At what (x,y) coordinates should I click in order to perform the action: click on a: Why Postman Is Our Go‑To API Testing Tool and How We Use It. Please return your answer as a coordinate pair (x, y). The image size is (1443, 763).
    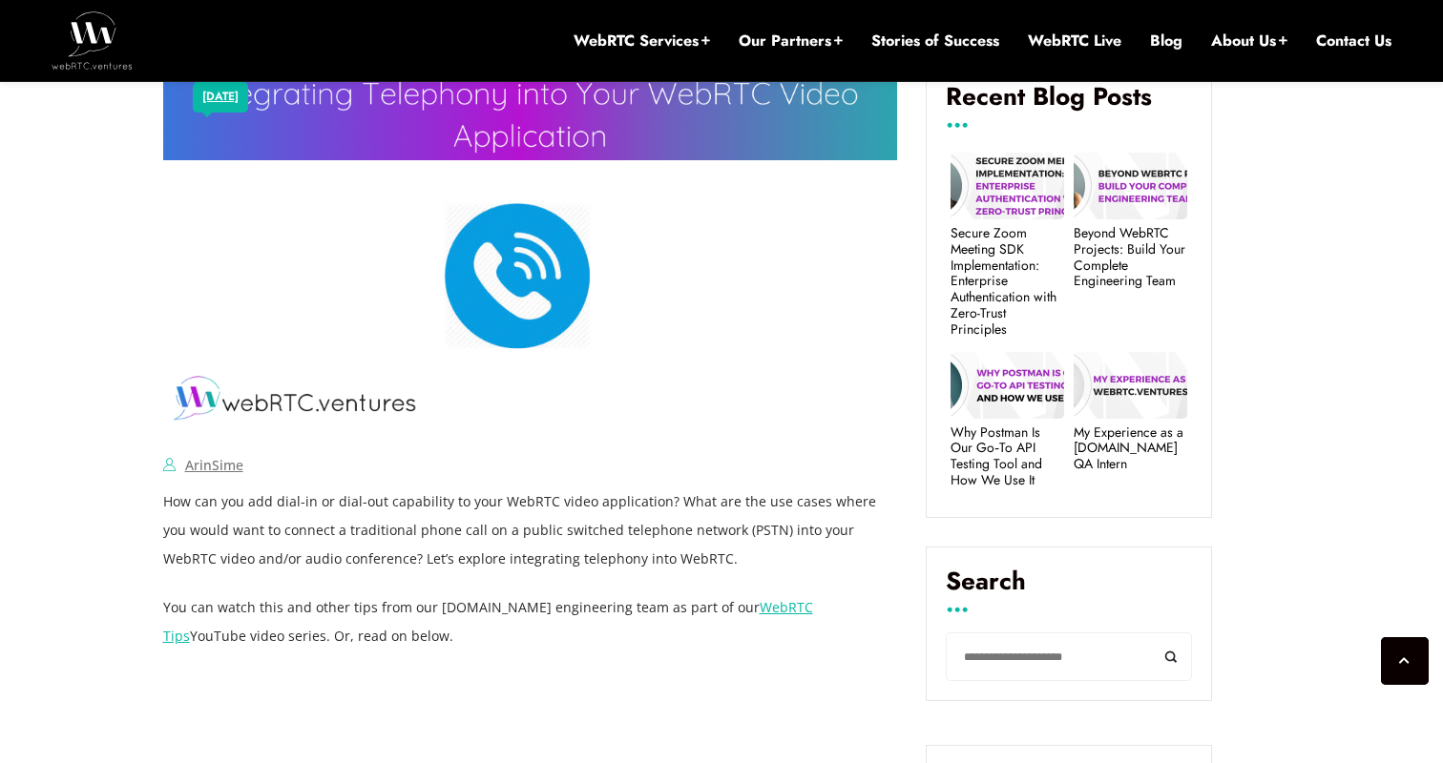
    Looking at the image, I should click on (1007, 456).